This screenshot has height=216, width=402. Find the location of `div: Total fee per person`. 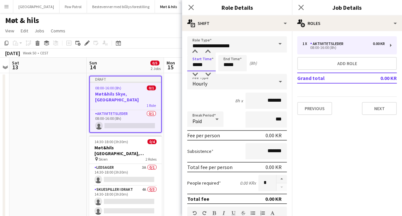

div: Total fee per person is located at coordinates (210, 167).